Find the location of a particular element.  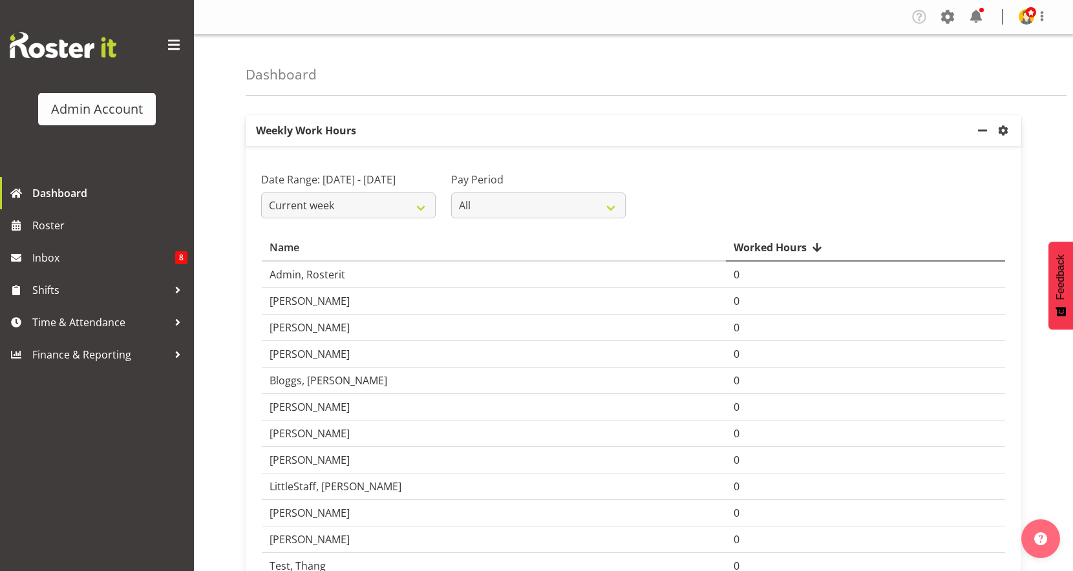

span: Dashboard is located at coordinates (110, 193).